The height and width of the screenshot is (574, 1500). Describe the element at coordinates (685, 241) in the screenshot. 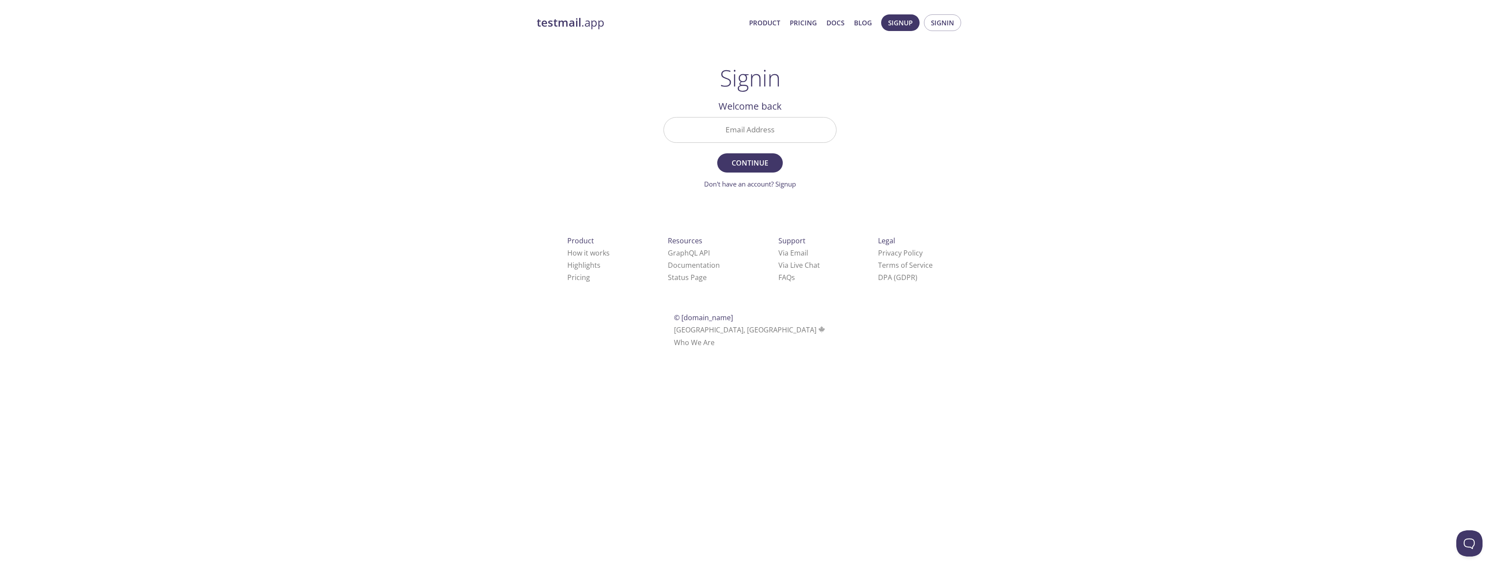

I see `span: Resources` at that location.